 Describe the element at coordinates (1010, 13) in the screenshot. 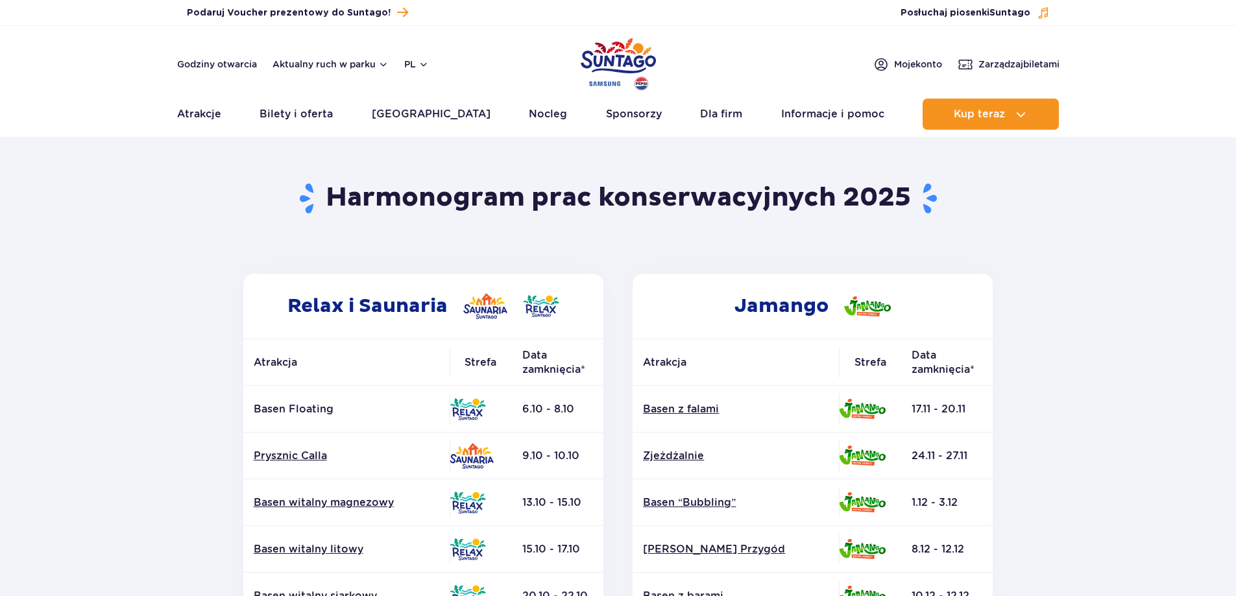

I see `span: Suntago` at that location.